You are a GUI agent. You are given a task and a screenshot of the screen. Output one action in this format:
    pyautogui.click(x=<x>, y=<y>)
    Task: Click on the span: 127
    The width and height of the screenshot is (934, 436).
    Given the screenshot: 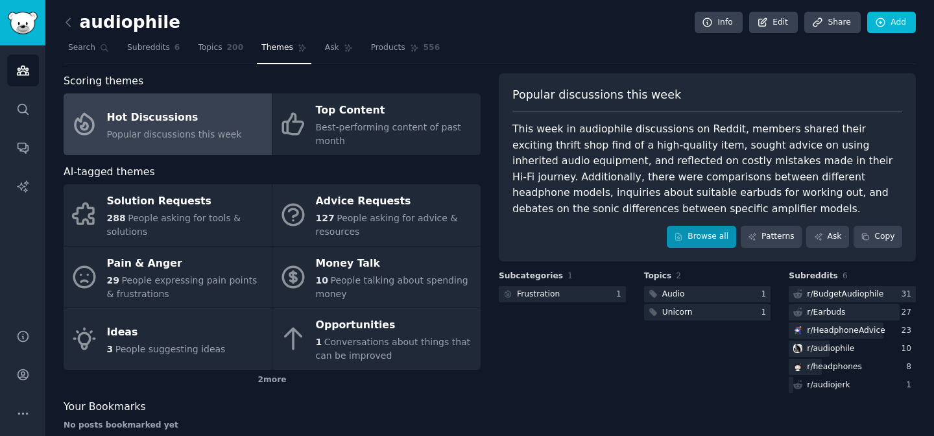 What is the action you would take?
    pyautogui.click(x=325, y=218)
    